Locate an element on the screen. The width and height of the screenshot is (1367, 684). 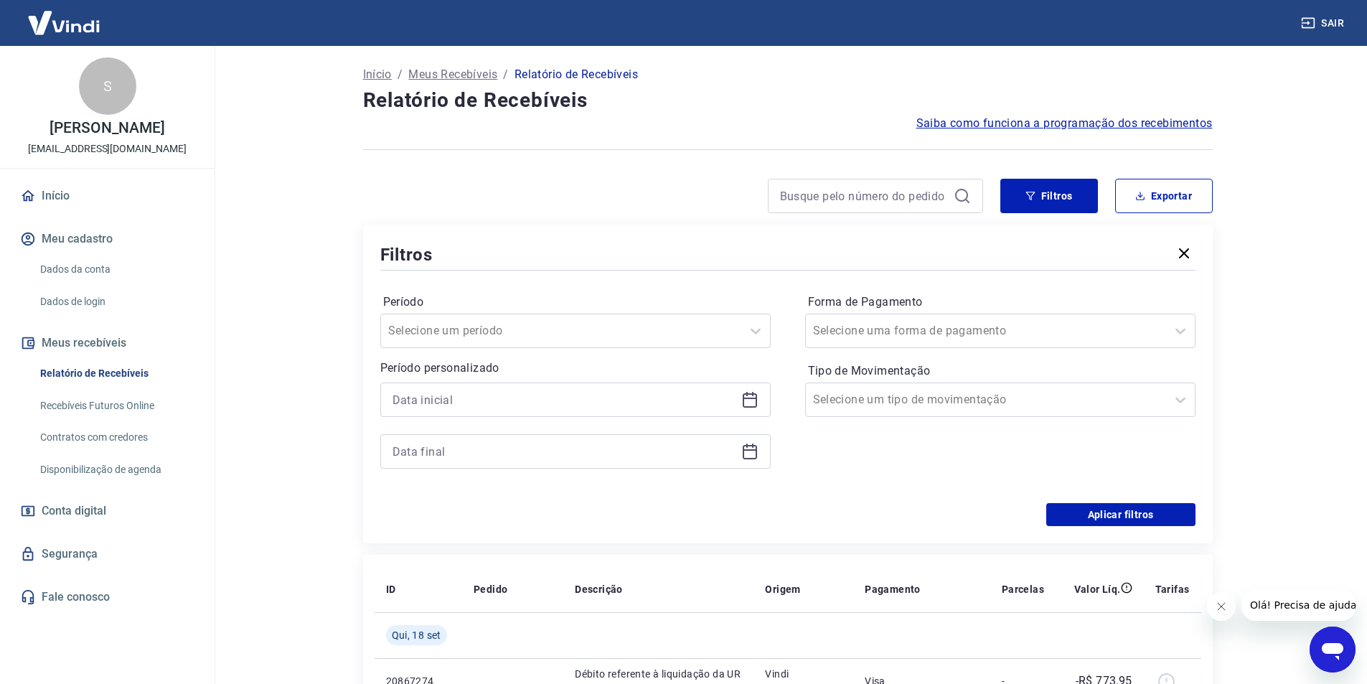
a: Dados de login is located at coordinates (116, 301).